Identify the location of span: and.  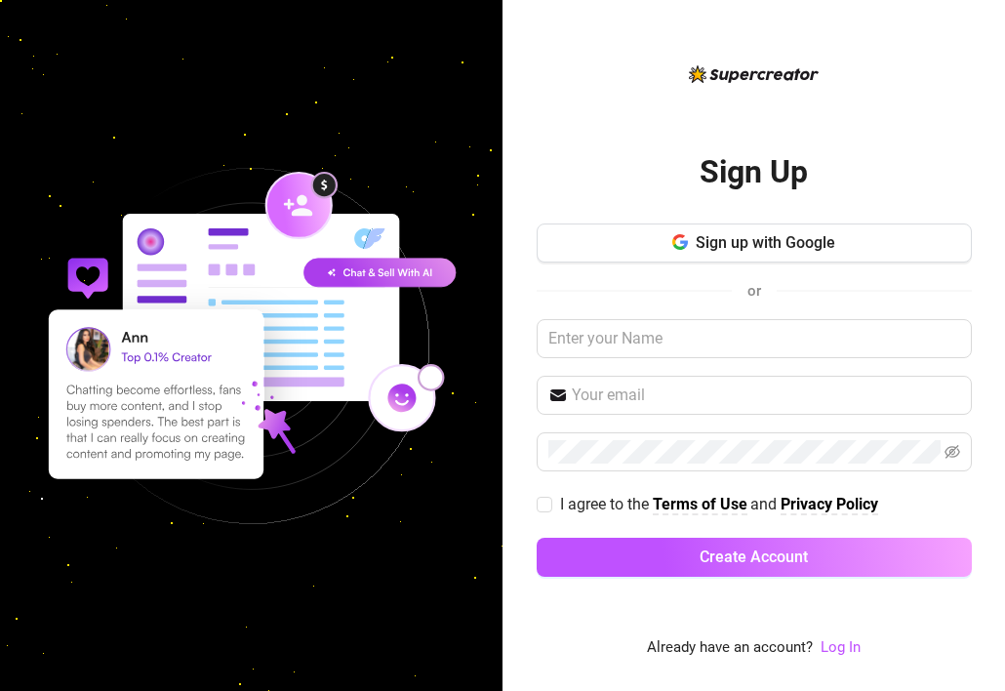
(765, 503).